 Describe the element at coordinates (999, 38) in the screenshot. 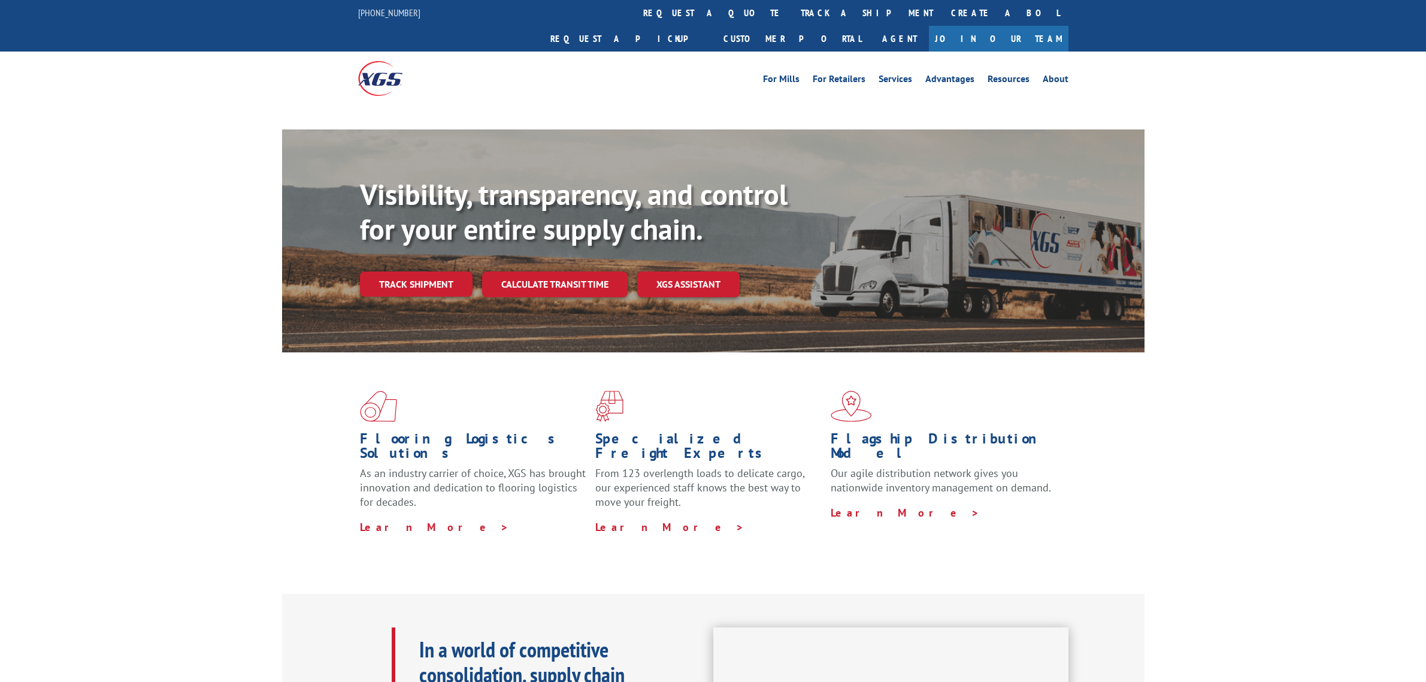

I see `a: Join Our Team` at that location.